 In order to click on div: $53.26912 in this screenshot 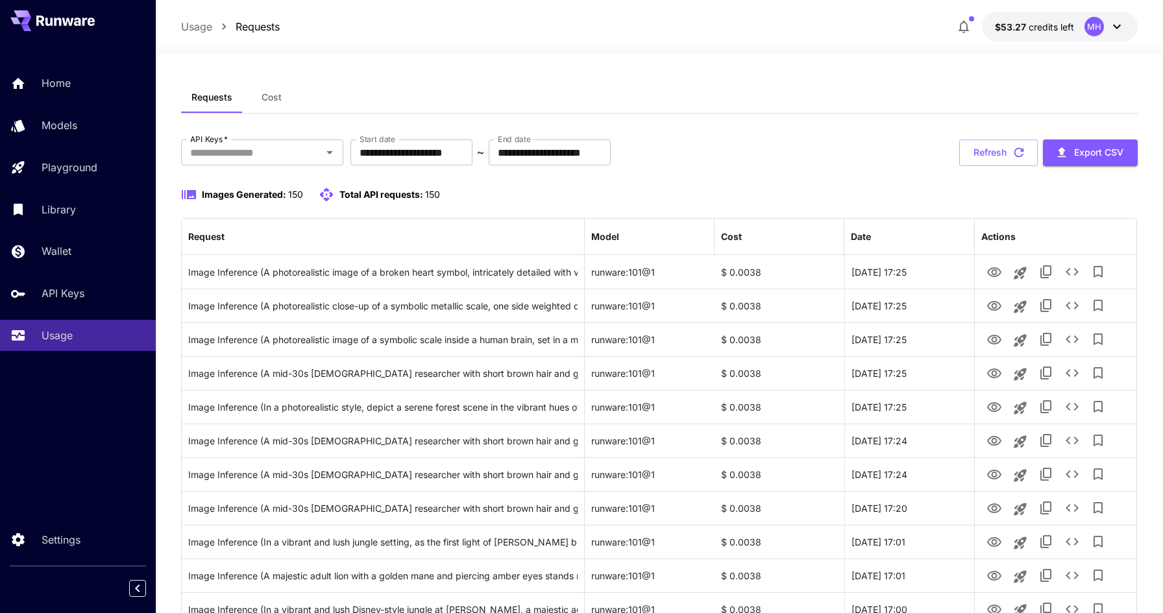, I will do `click(1035, 27)`.